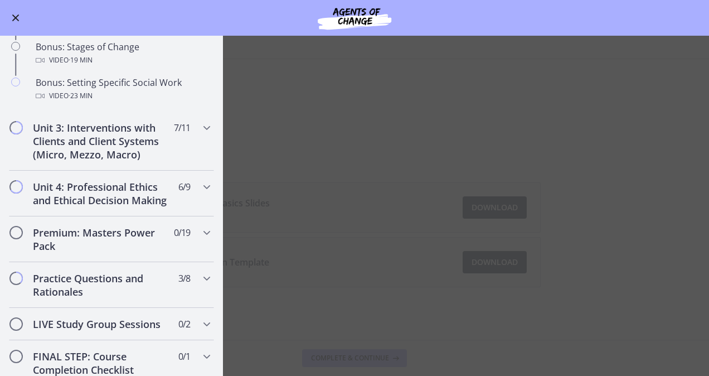  What do you see at coordinates (182, 128) in the screenshot?
I see `span: 7 / 11` at bounding box center [182, 128].